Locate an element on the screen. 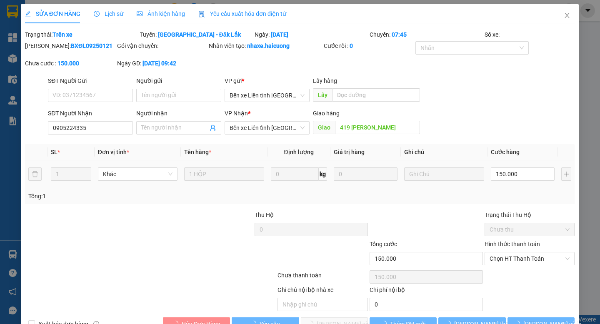 This screenshot has height=324, width=600. b: nhaxe.haicuong is located at coordinates (268, 46).